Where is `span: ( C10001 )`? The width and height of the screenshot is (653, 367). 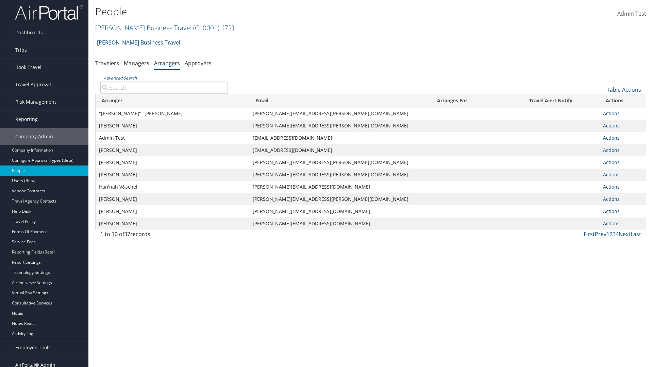 span: ( C10001 ) is located at coordinates (206, 28).